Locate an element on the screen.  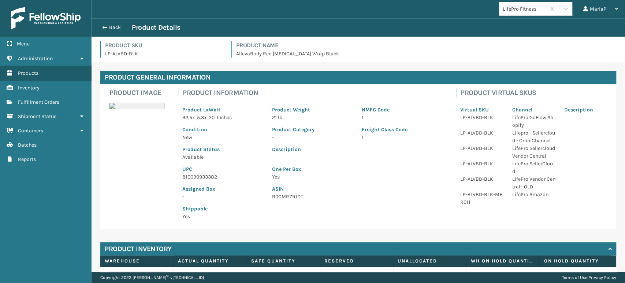
label: Unallocated is located at coordinates (430, 261).